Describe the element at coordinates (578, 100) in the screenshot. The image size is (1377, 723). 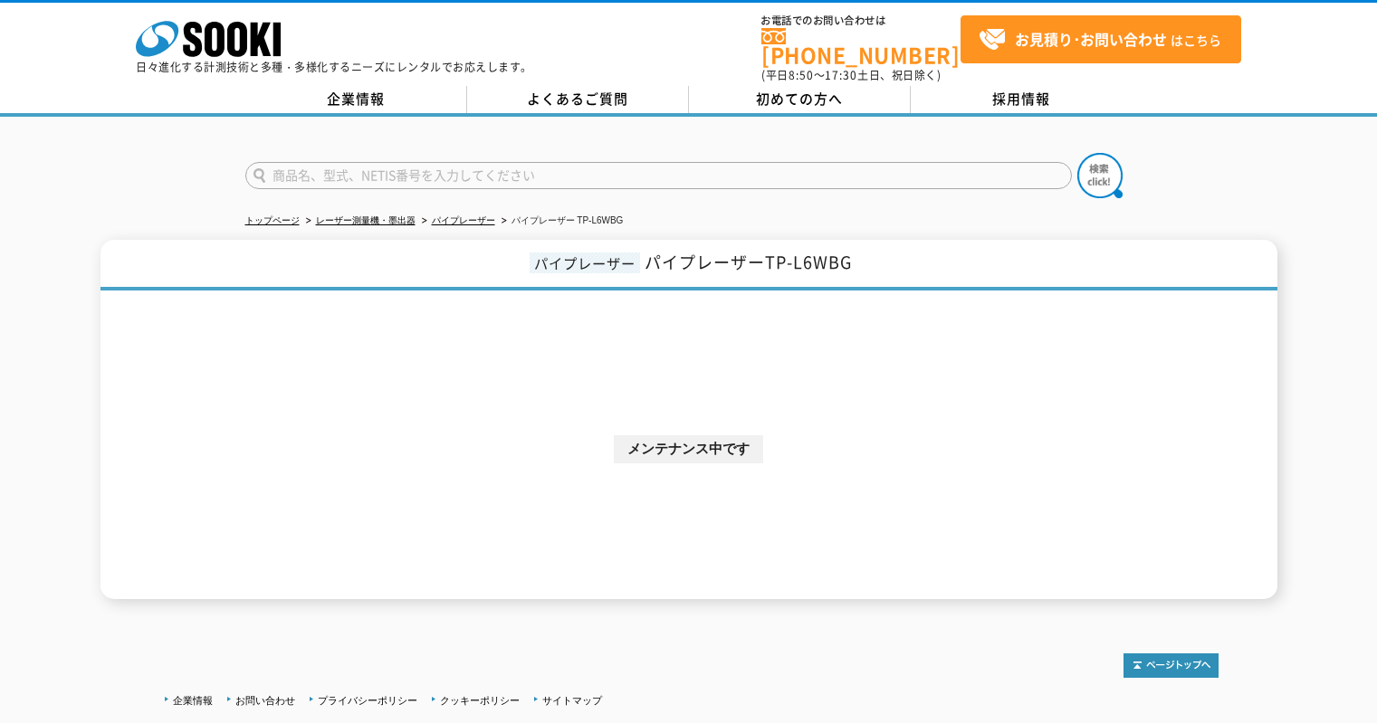
I see `a: よくあるご質問` at that location.